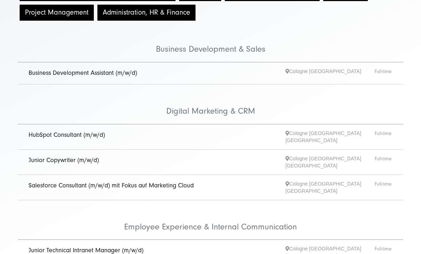  Describe the element at coordinates (146, 12) in the screenshot. I see `button: Administration, HR & Finance` at that location.